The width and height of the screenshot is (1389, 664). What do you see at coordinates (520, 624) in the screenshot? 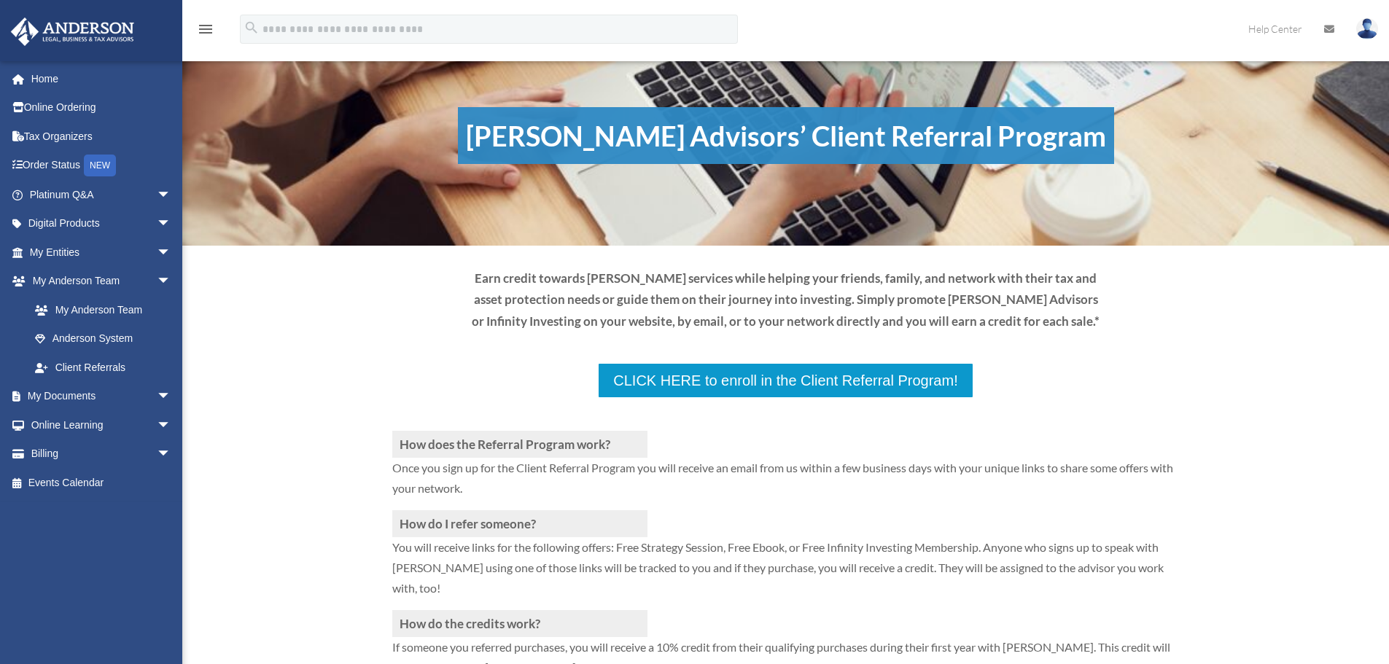
I see `h3: How do the credits work?` at bounding box center [520, 624].